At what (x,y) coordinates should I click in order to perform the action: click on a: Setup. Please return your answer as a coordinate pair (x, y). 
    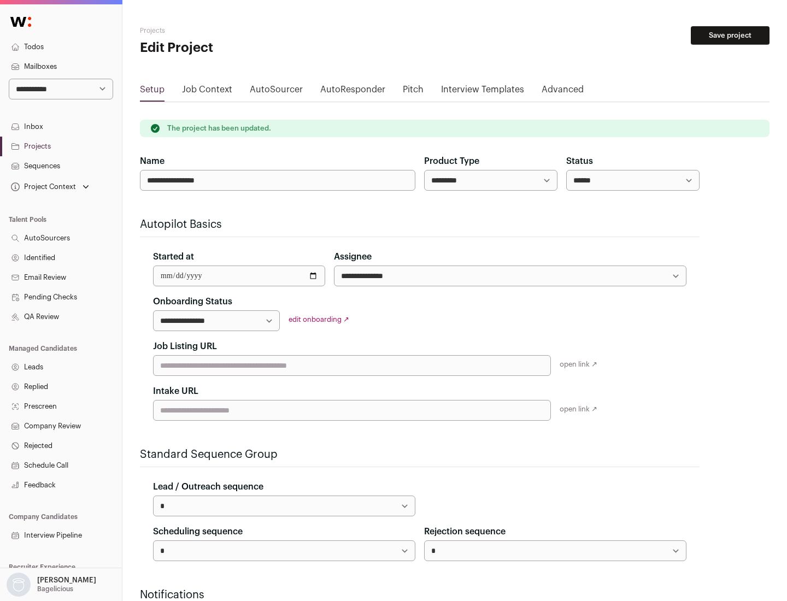
    Looking at the image, I should click on (152, 92).